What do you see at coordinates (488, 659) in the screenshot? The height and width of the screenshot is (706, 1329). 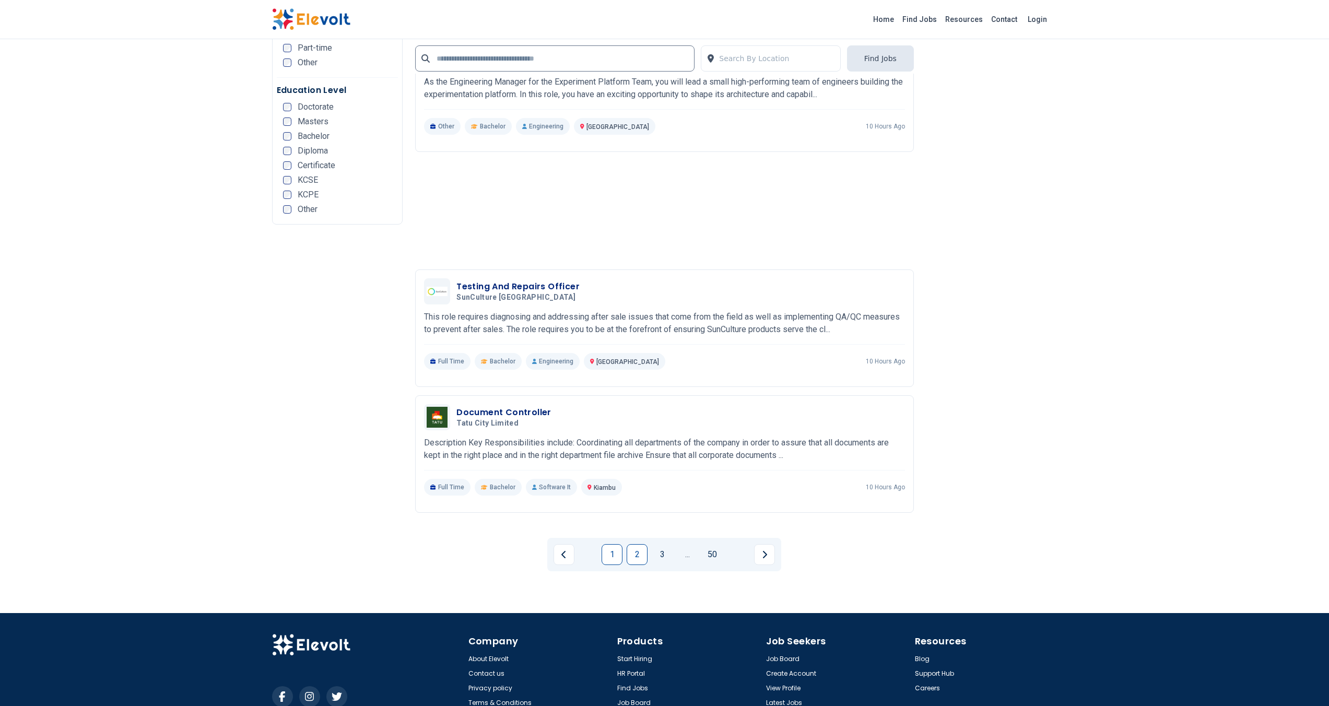 I see `a: About Elevolt` at bounding box center [488, 659].